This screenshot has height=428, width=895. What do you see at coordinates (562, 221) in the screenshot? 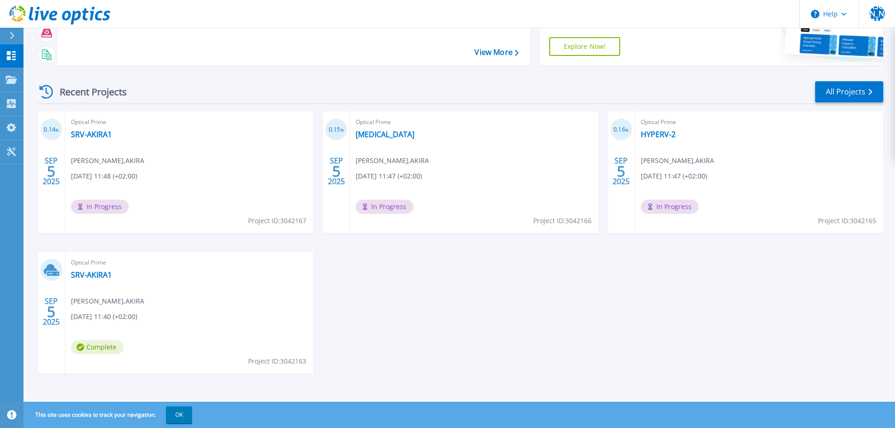
I see `span: Project ID: 3042166` at bounding box center [562, 221].